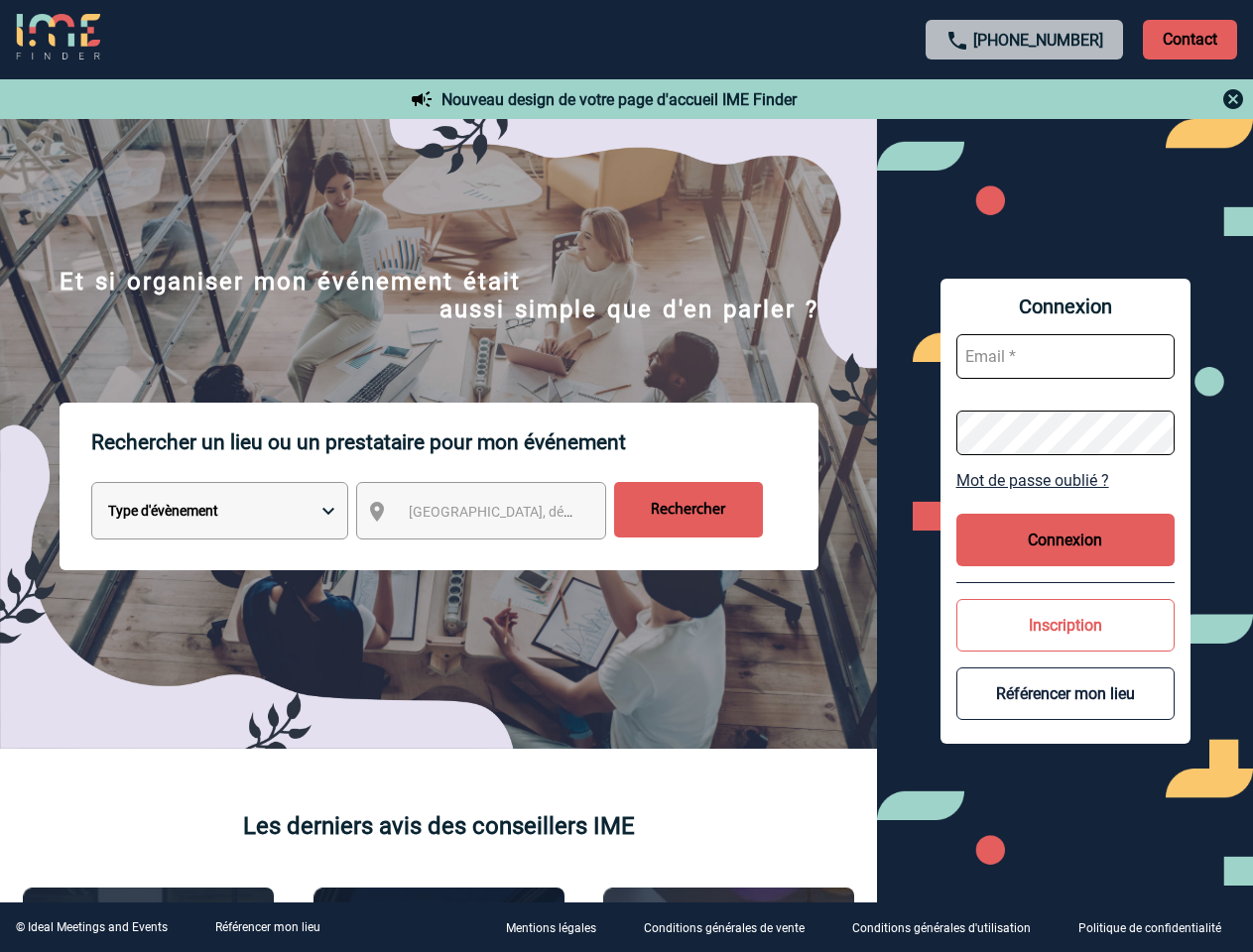 Image resolution: width=1253 pixels, height=952 pixels. I want to click on p: Contact, so click(1189, 40).